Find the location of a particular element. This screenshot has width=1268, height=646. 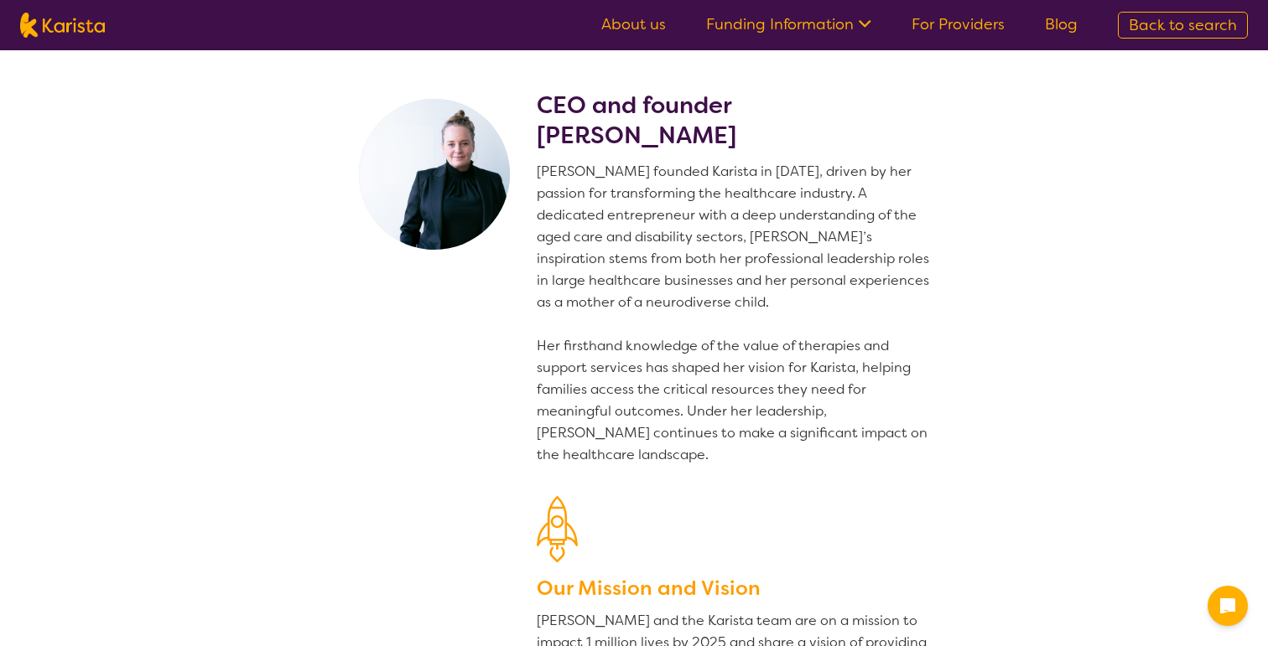

img: Karista logo is located at coordinates (62, 25).